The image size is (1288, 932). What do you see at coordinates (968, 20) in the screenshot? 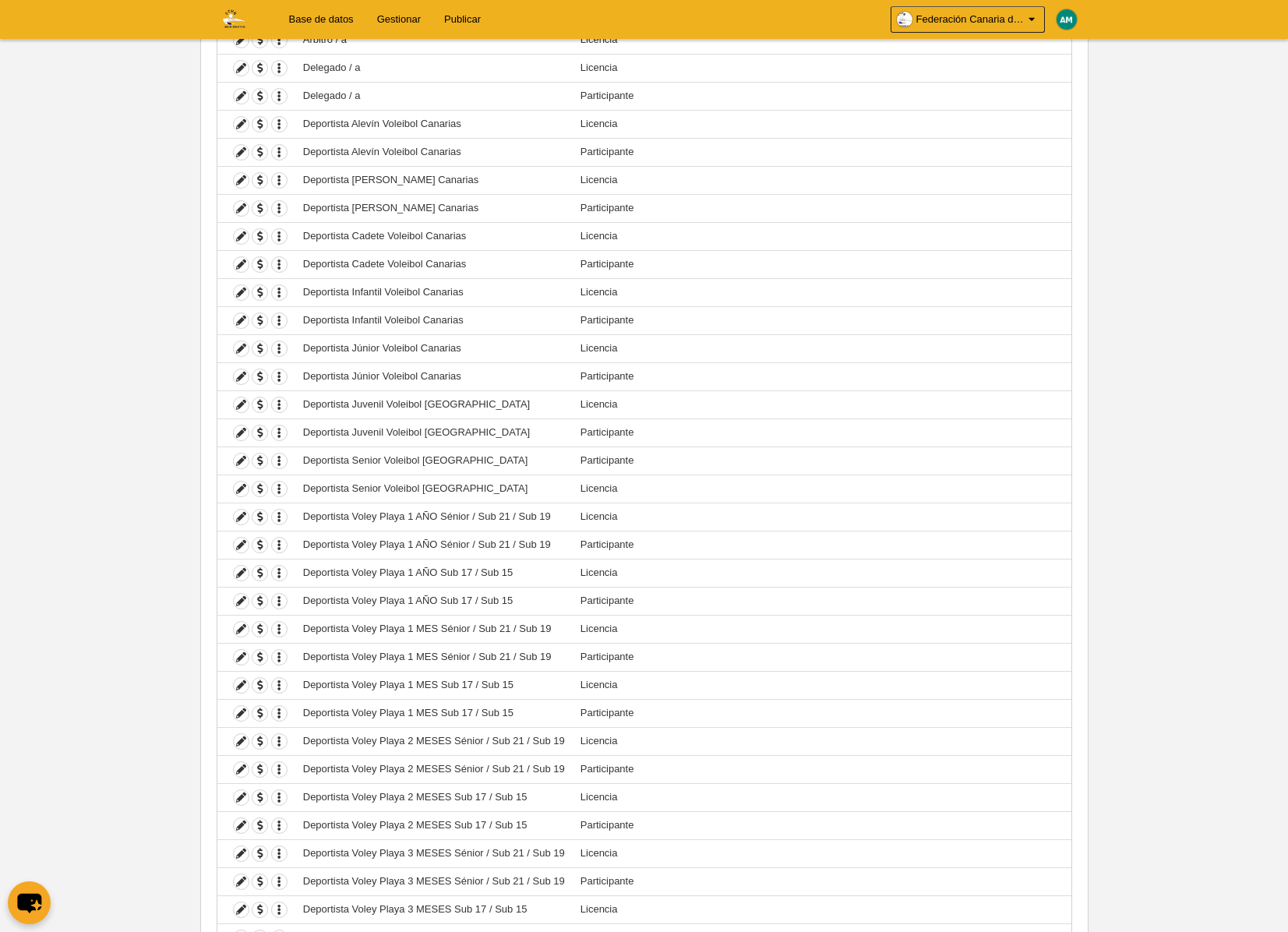
I see `a: Federación Canaria de Voleibol` at bounding box center [968, 20].